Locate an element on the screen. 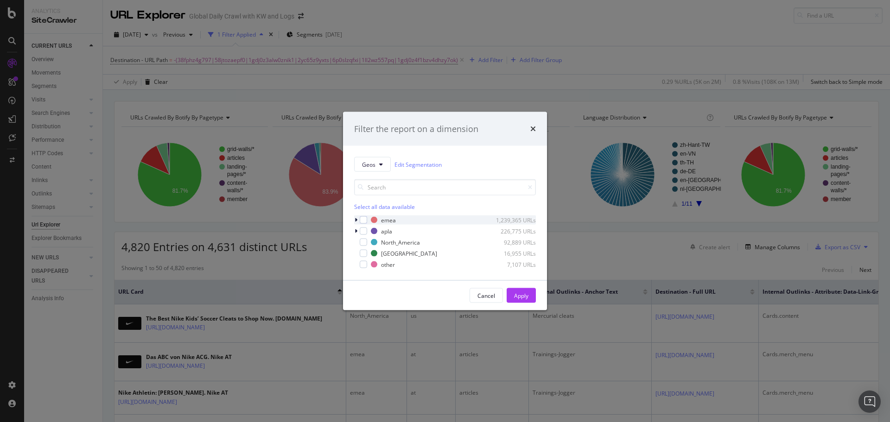 The width and height of the screenshot is (890, 422). div: North_America is located at coordinates (401, 242).